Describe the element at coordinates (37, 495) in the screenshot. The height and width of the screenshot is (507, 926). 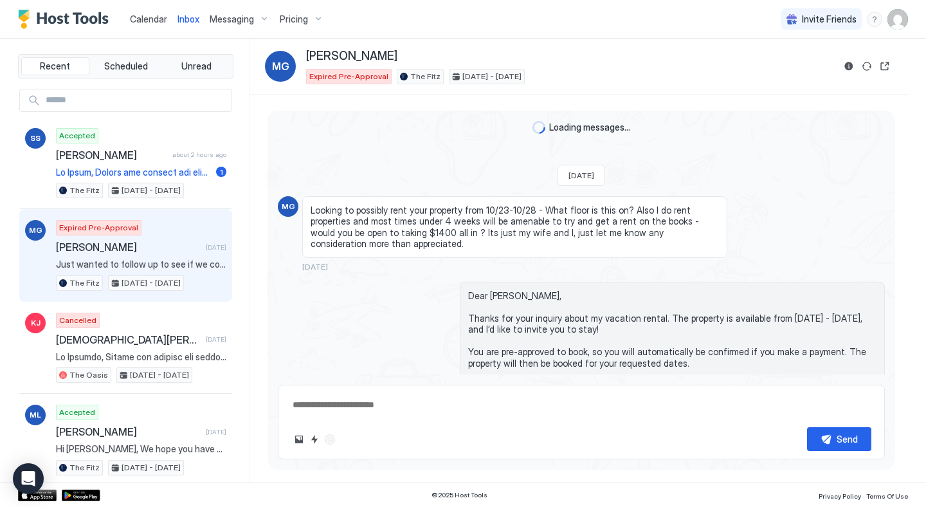
I see `div: App Store` at that location.